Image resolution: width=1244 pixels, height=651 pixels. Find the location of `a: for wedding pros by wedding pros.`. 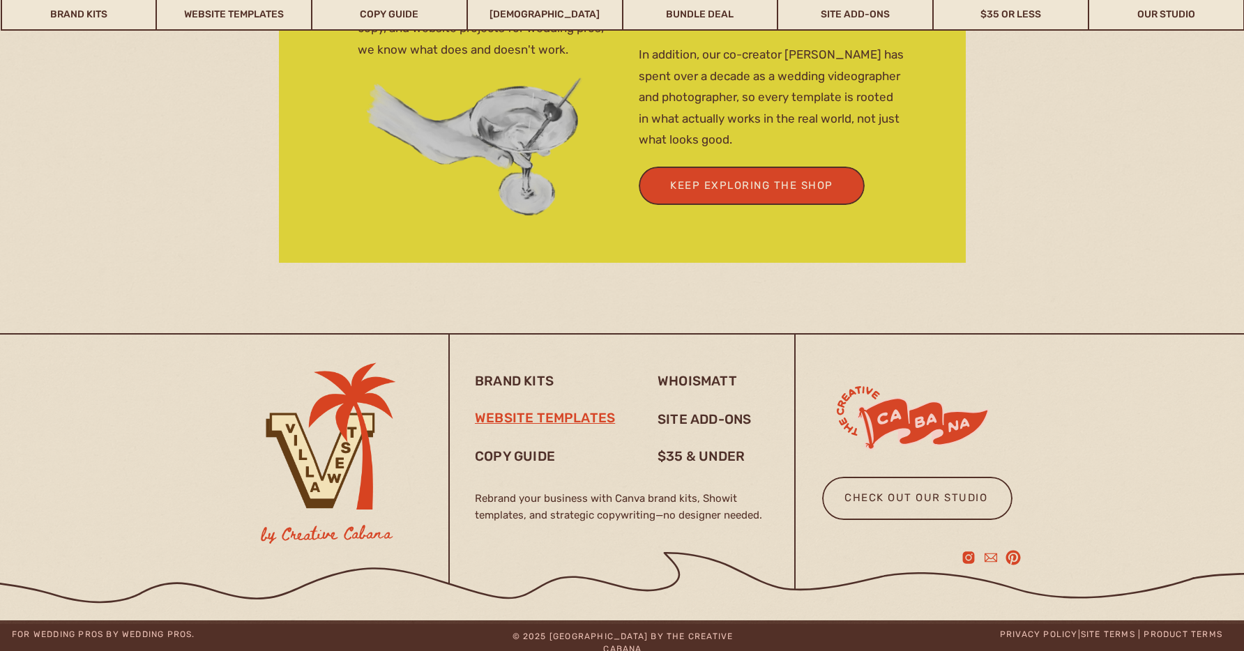

a: for wedding pros by wedding pros. is located at coordinates (131, 636).